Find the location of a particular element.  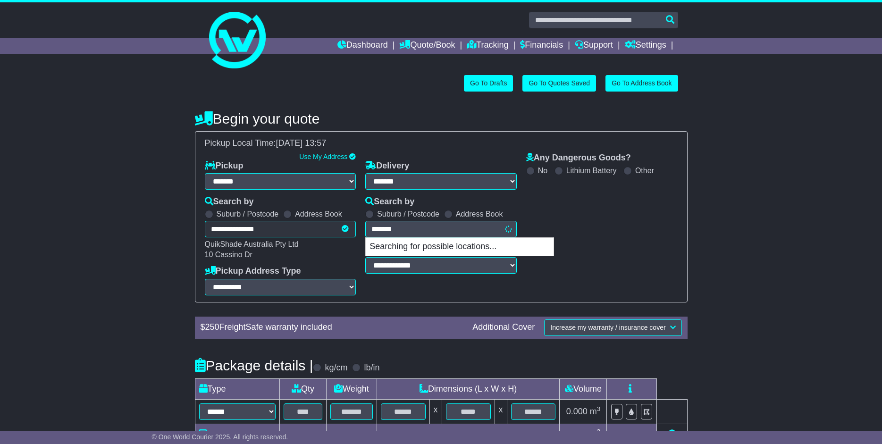

a: Quote/Book is located at coordinates (427, 46).